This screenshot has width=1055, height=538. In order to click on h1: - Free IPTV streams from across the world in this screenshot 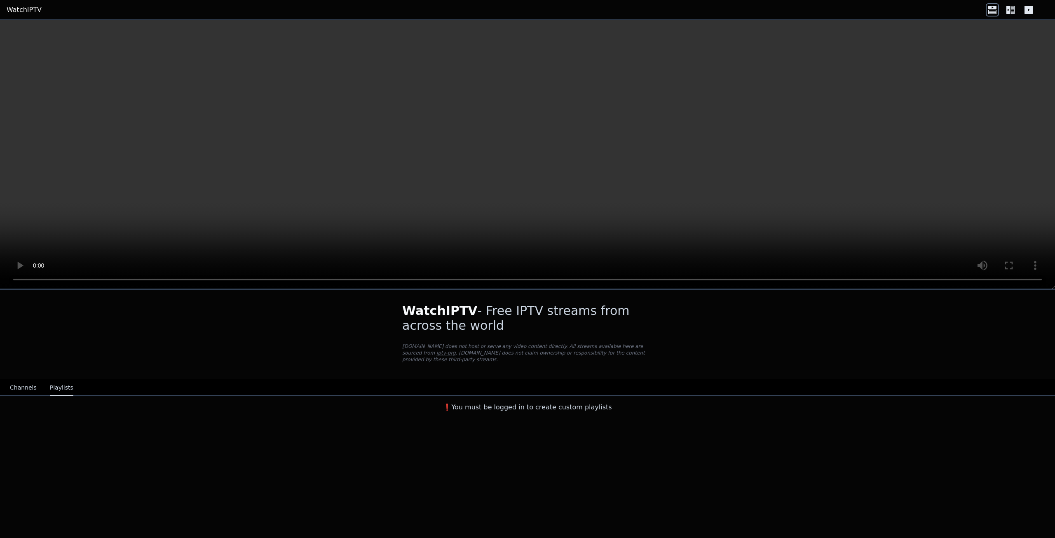, I will do `click(528, 318)`.